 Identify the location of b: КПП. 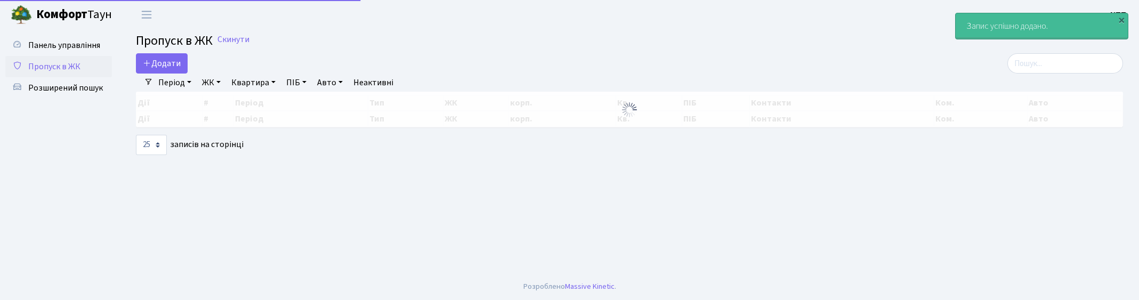
(1118, 15).